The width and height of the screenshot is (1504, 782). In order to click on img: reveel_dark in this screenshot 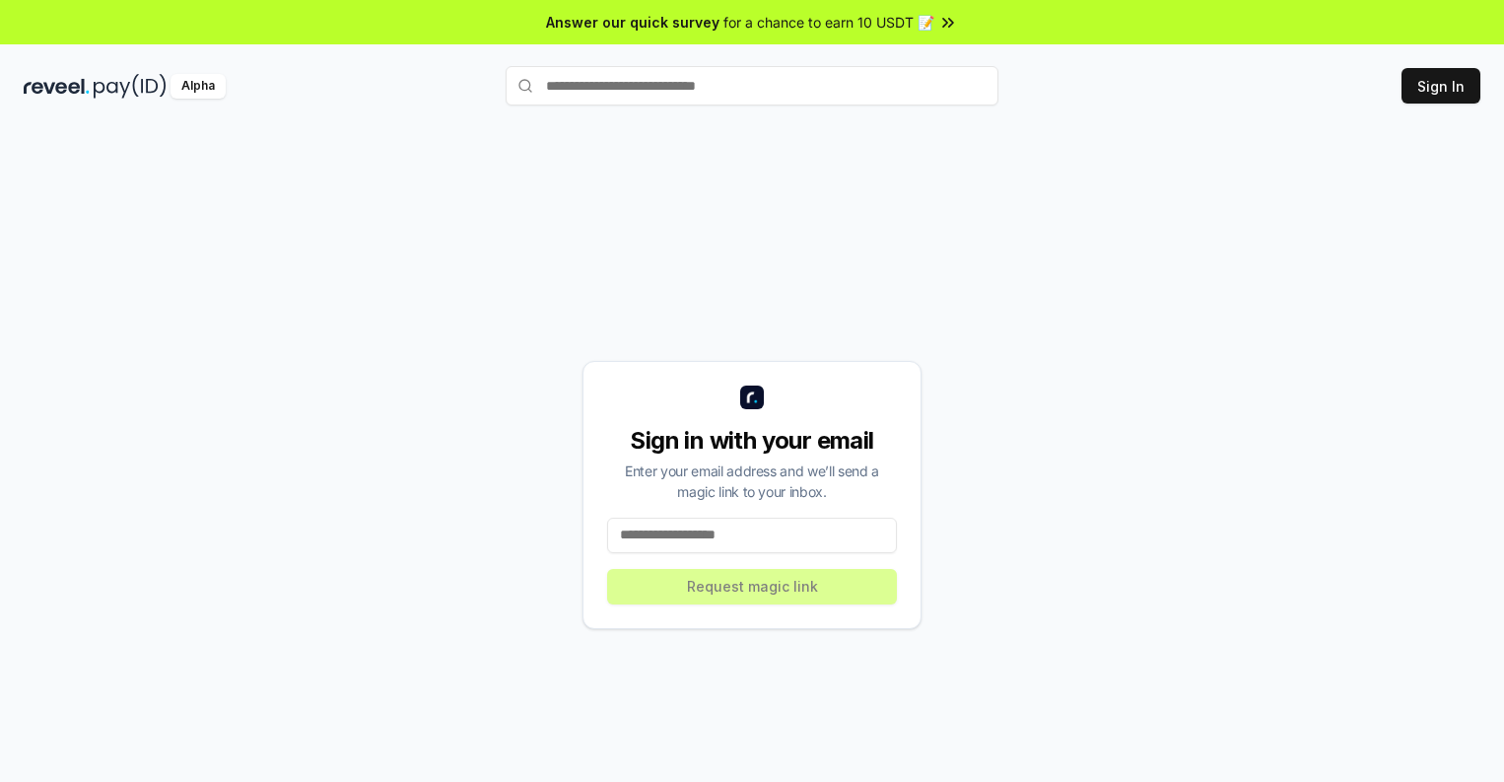, I will do `click(56, 86)`.